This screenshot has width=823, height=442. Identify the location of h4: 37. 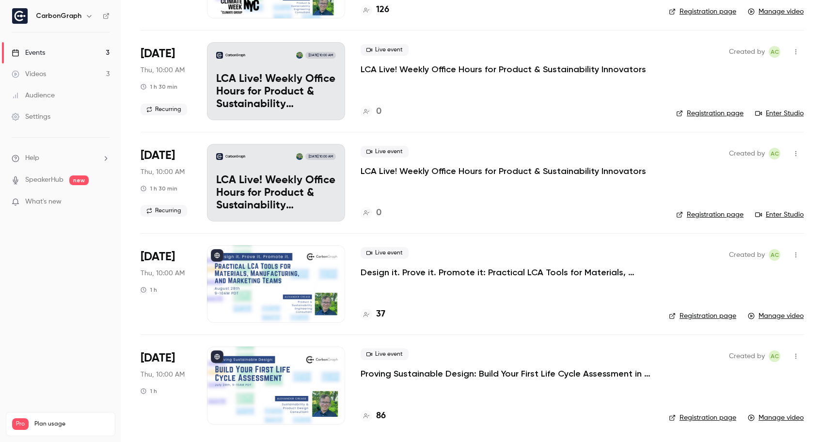
(380, 314).